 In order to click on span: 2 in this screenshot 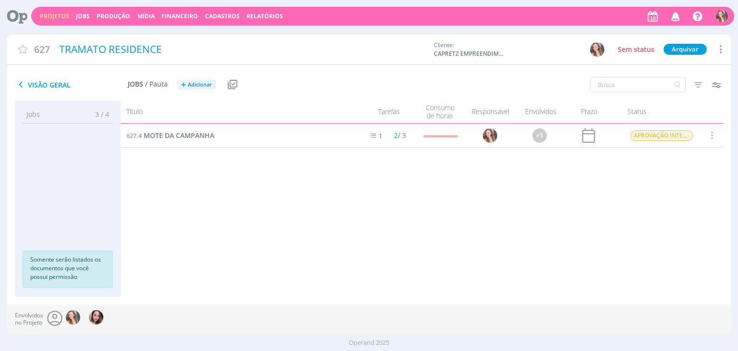, I will do `click(396, 135)`.